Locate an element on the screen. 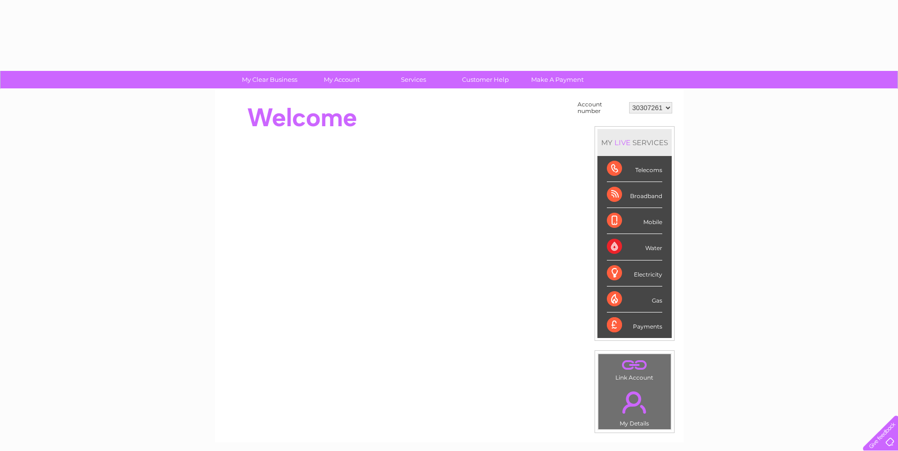  div: Payments is located at coordinates (634, 326).